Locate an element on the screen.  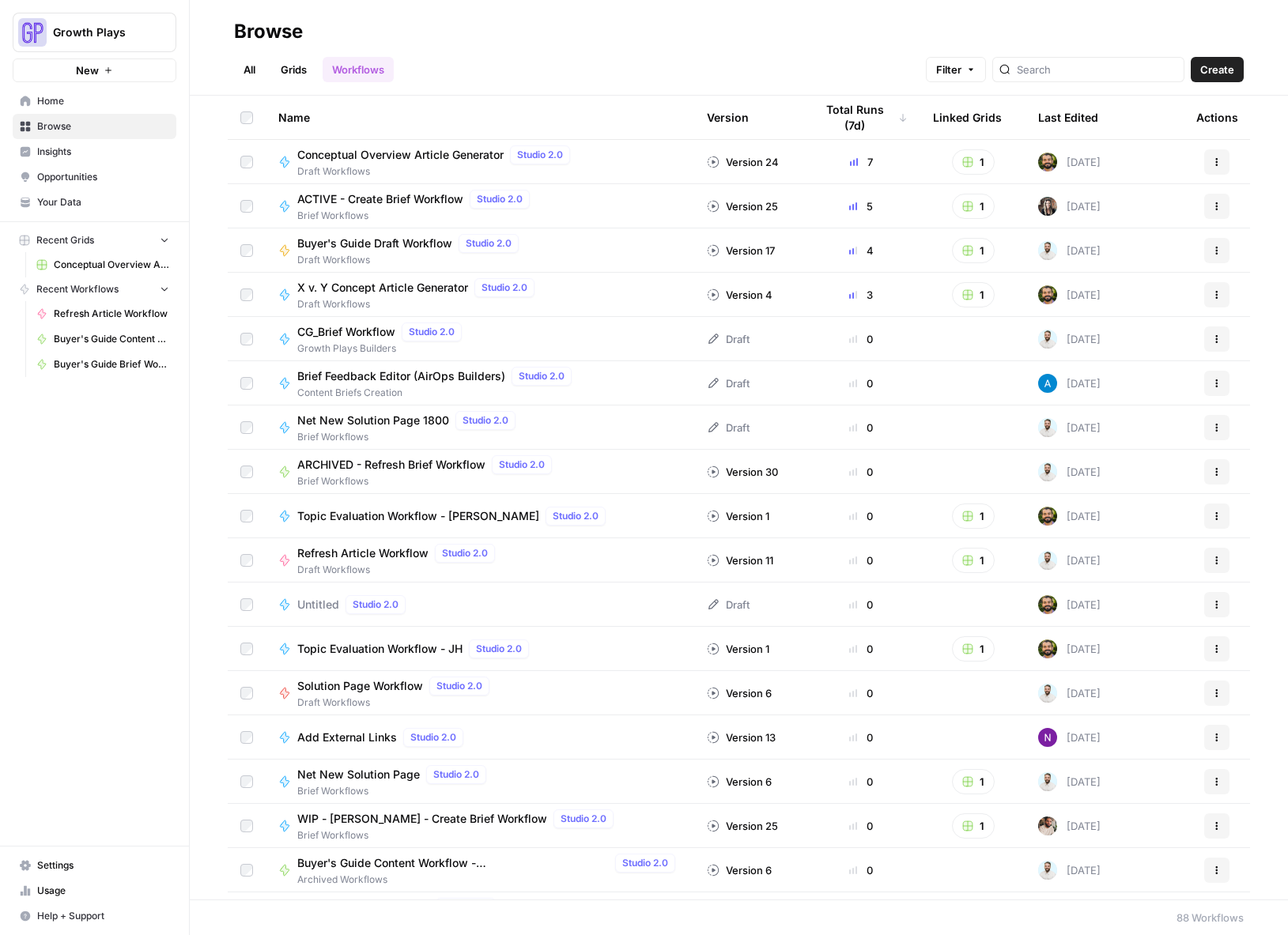
span: Solution Page Workflow is located at coordinates (360, 686).